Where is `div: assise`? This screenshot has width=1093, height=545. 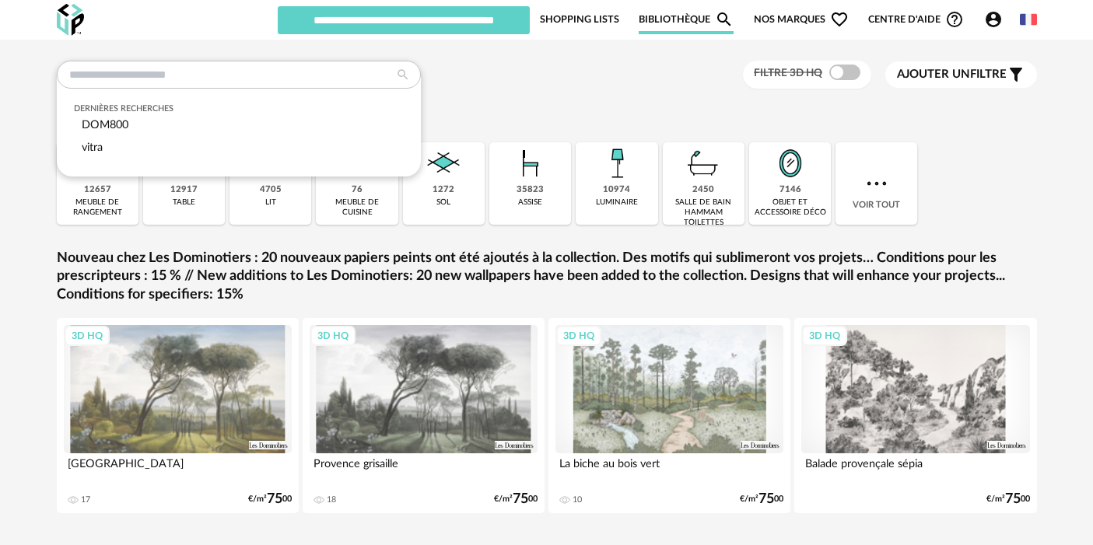
div: assise is located at coordinates (530, 202).